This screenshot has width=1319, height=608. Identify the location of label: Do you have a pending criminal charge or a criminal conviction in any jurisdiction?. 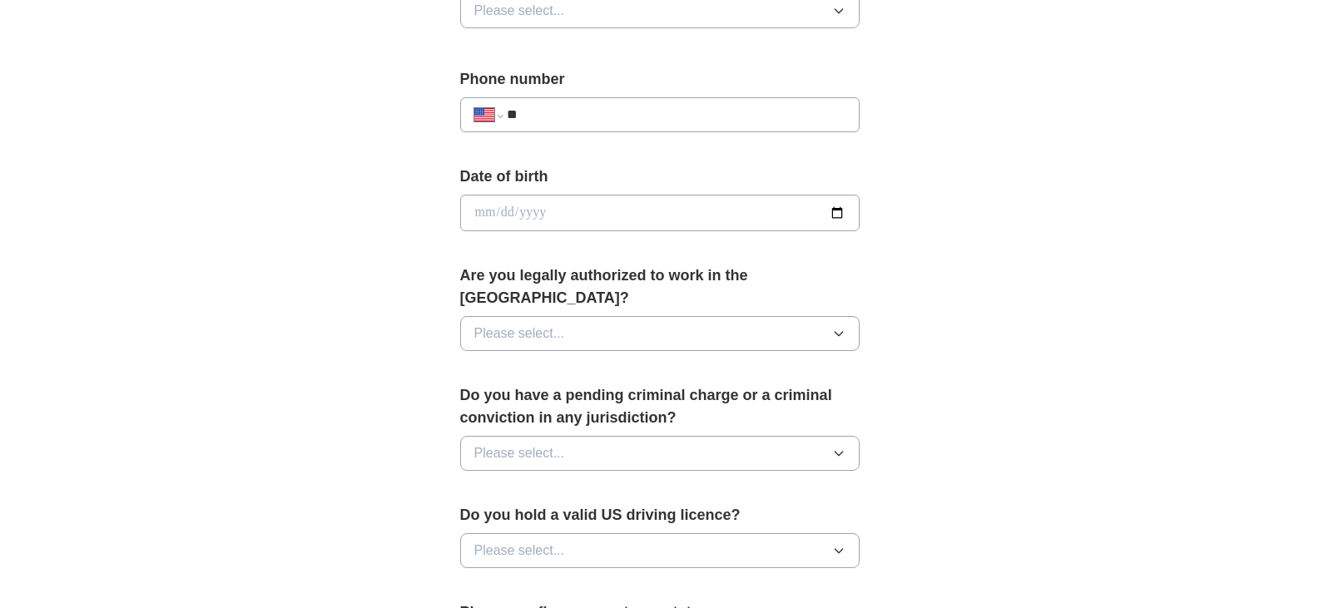
(660, 407).